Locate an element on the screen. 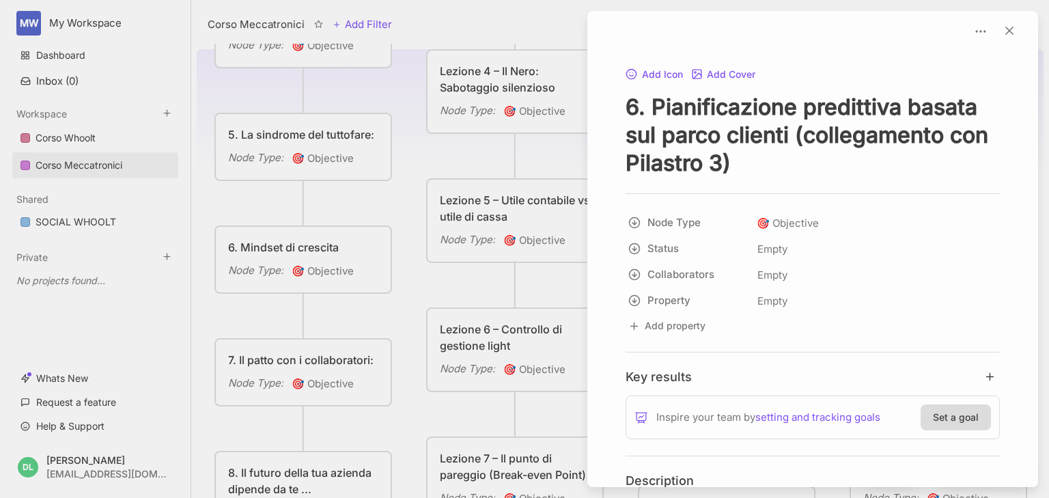  button: Set a goal is located at coordinates (956, 417).